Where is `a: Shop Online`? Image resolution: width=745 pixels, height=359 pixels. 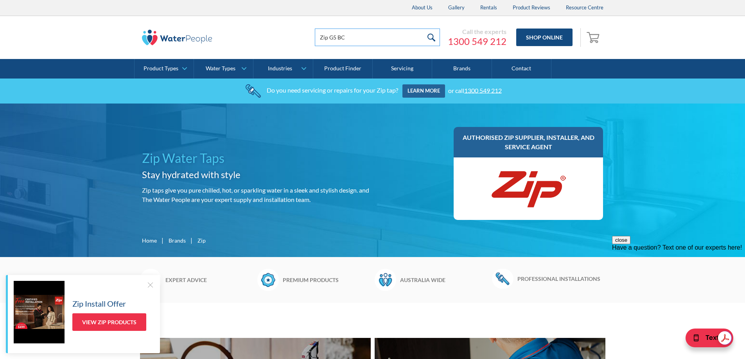
a: Shop Online is located at coordinates (544, 37).